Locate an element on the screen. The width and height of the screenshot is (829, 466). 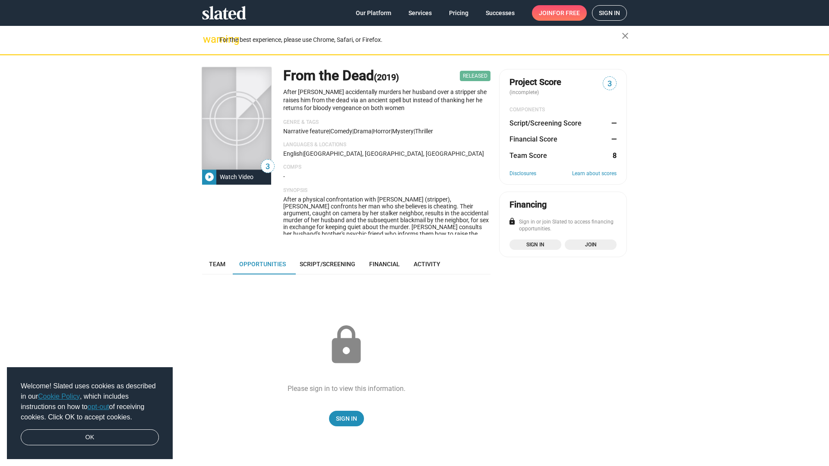
span: for free is located at coordinates (566, 13).